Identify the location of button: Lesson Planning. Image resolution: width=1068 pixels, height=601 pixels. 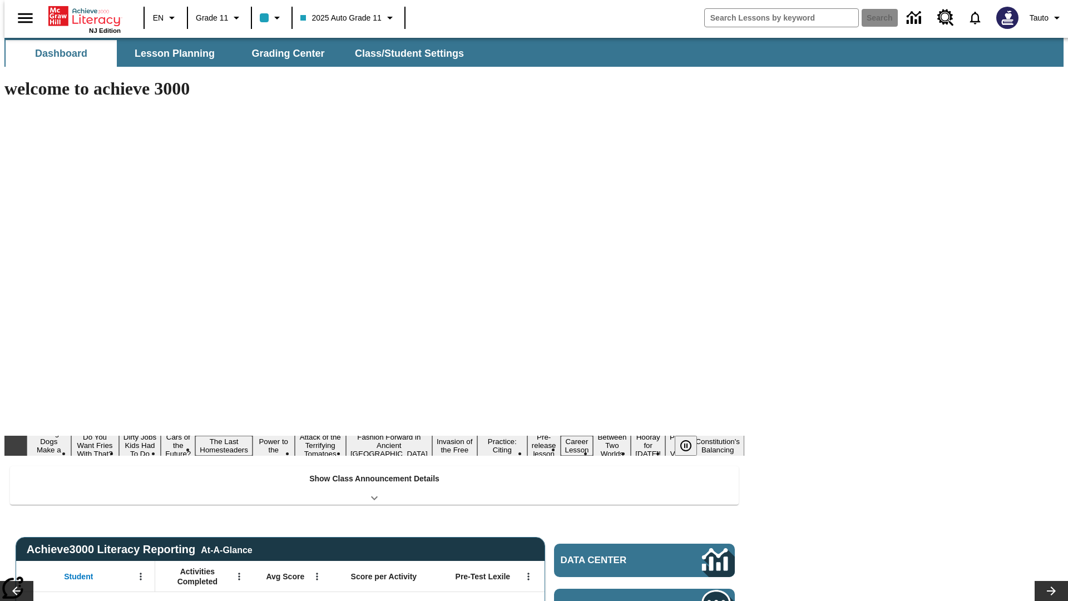
(175, 53).